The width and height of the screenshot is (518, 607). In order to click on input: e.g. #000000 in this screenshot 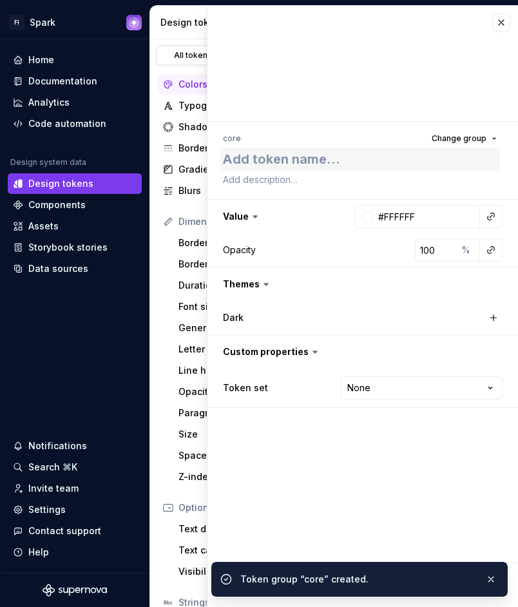, I will do `click(427, 217)`.